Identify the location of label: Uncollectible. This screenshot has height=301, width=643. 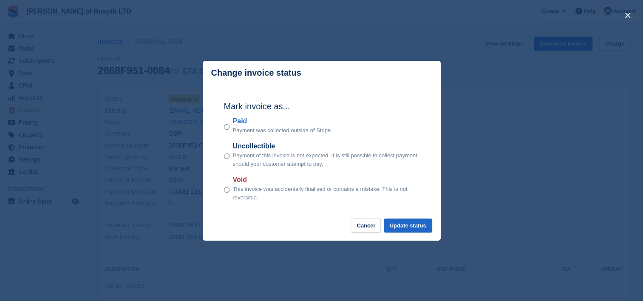
(326, 146).